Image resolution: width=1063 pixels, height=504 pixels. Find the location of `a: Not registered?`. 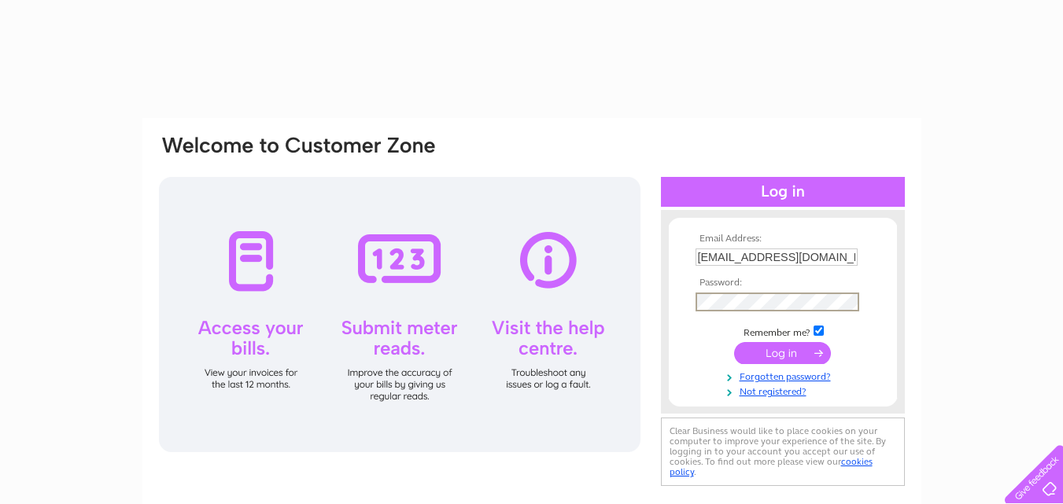

a: Not registered? is located at coordinates (784, 390).